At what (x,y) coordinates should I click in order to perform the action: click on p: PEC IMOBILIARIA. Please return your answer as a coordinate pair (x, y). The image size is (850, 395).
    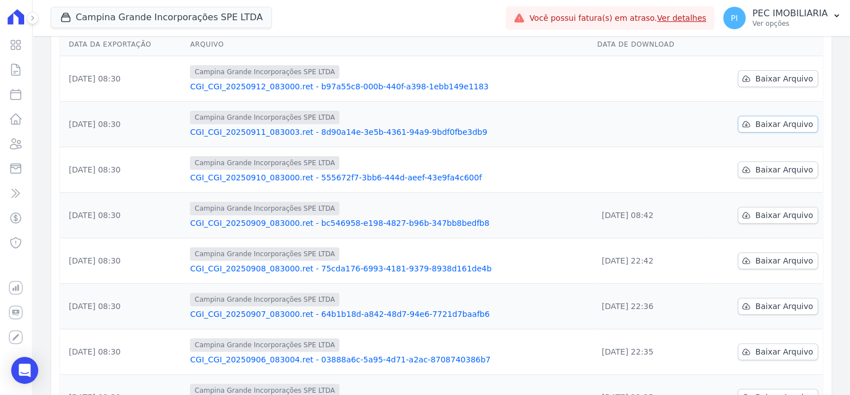
    Looking at the image, I should click on (790, 13).